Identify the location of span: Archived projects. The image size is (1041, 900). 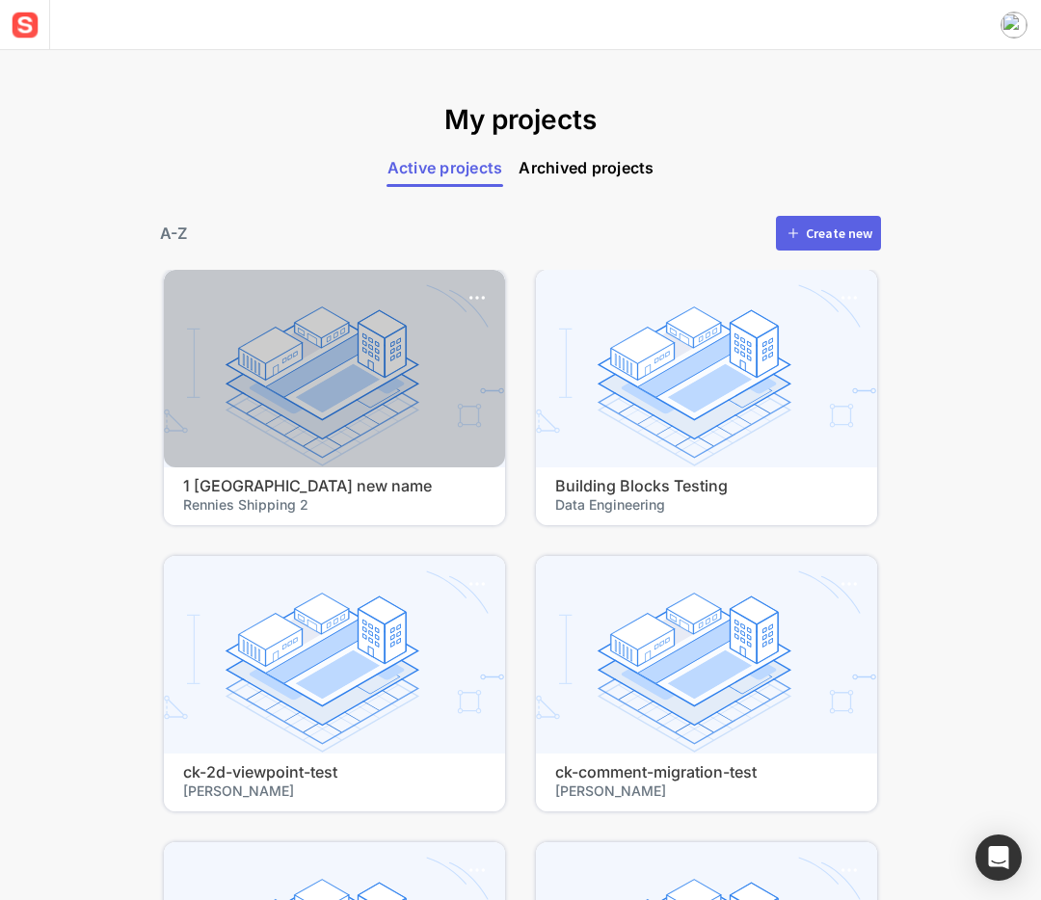
(586, 168).